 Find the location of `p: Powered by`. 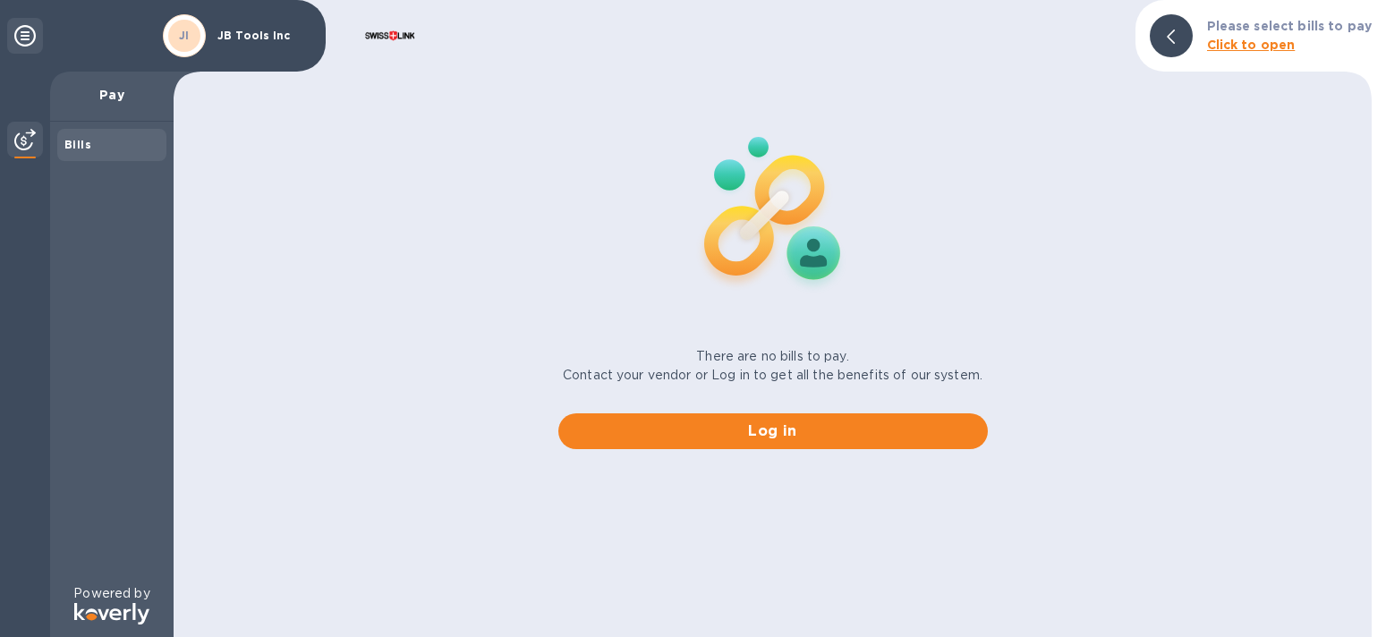

p: Powered by is located at coordinates (111, 593).